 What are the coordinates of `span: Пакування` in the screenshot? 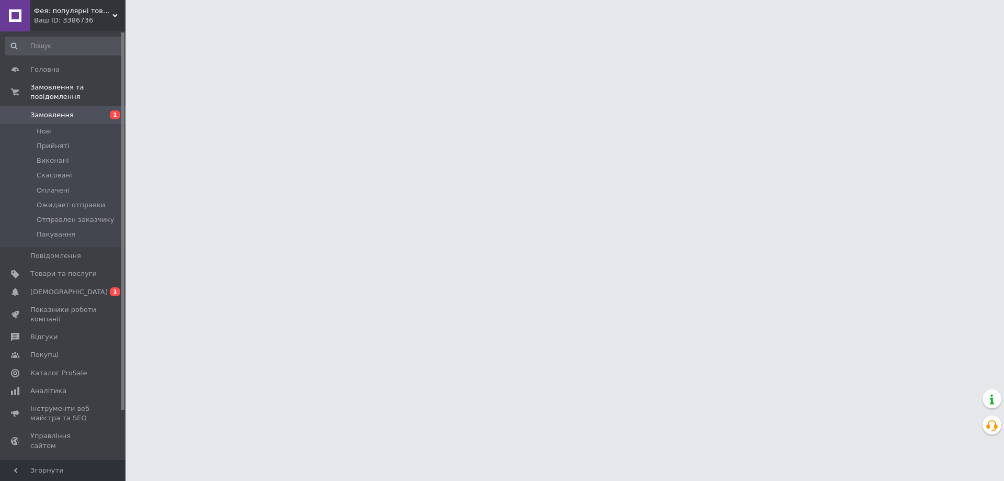 It's located at (56, 234).